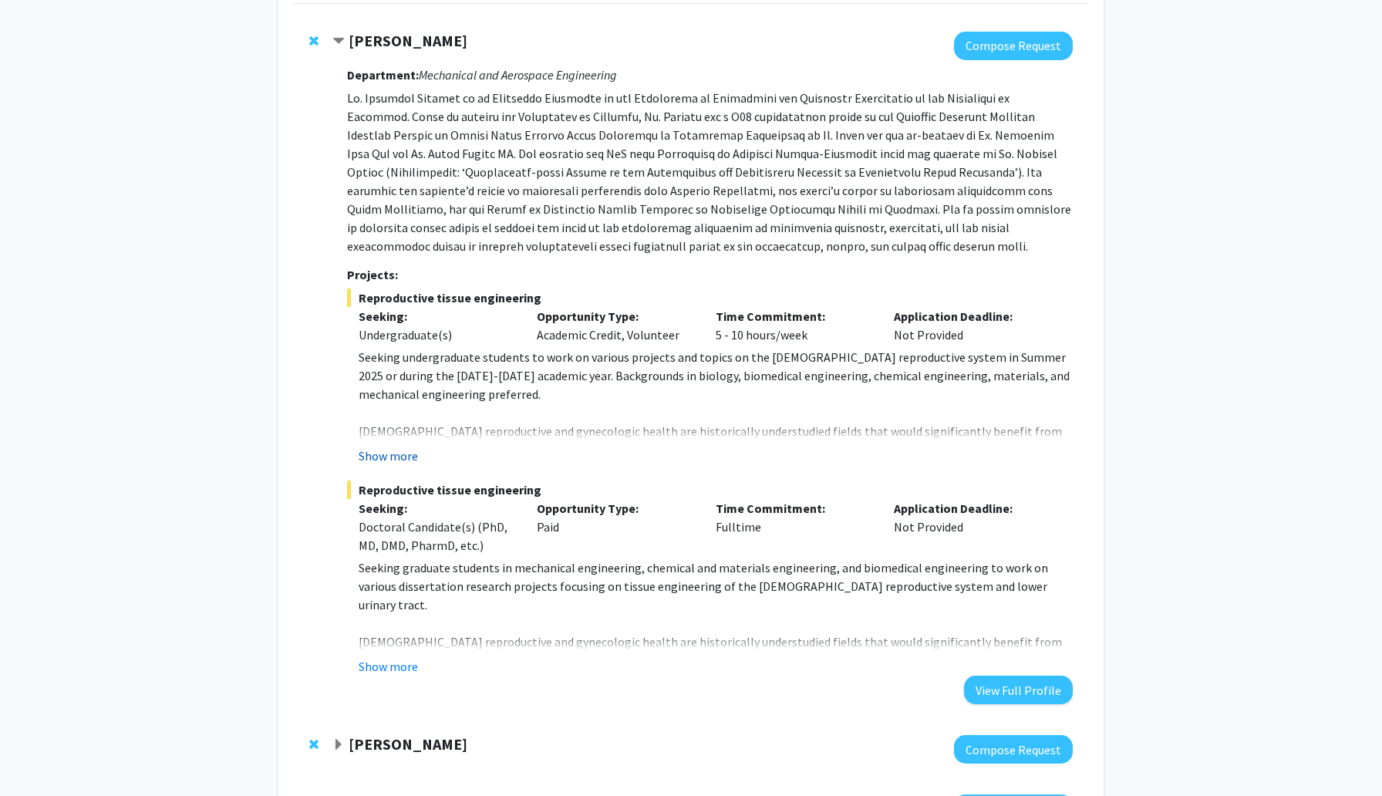 This screenshot has height=796, width=1382. Describe the element at coordinates (436, 335) in the screenshot. I see `div: Undergraduate(s)` at that location.